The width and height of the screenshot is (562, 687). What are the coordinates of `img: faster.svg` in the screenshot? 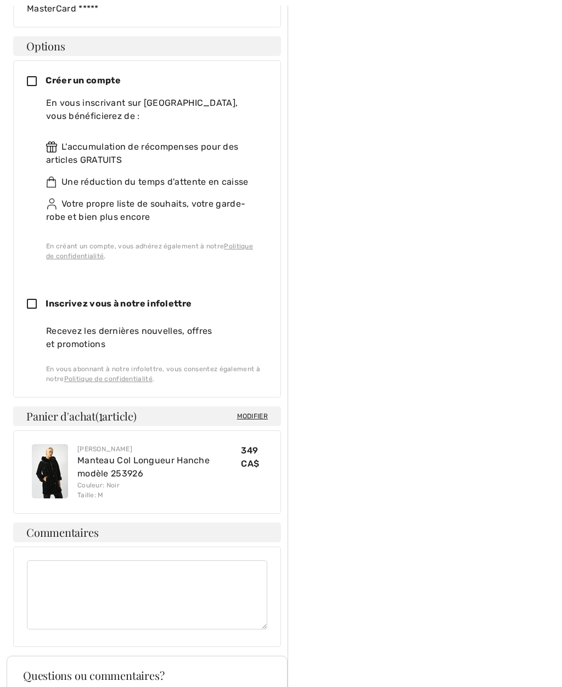 It's located at (52, 182).